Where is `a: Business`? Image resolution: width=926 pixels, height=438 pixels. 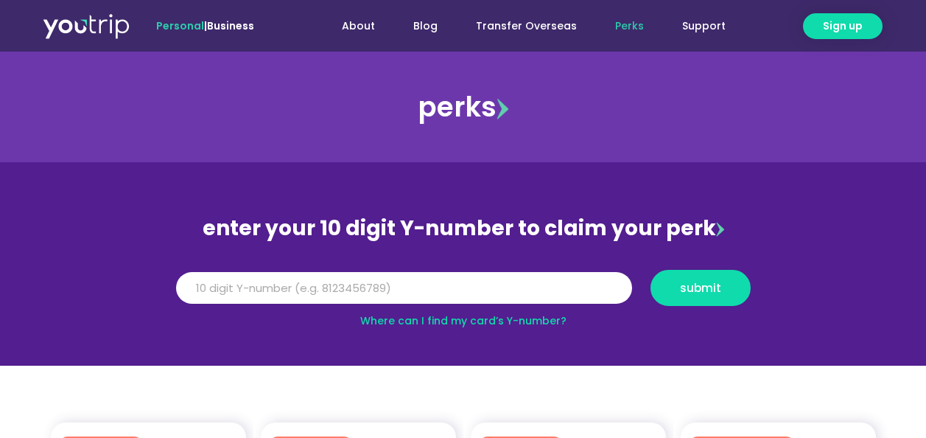
a: Business is located at coordinates (231, 26).